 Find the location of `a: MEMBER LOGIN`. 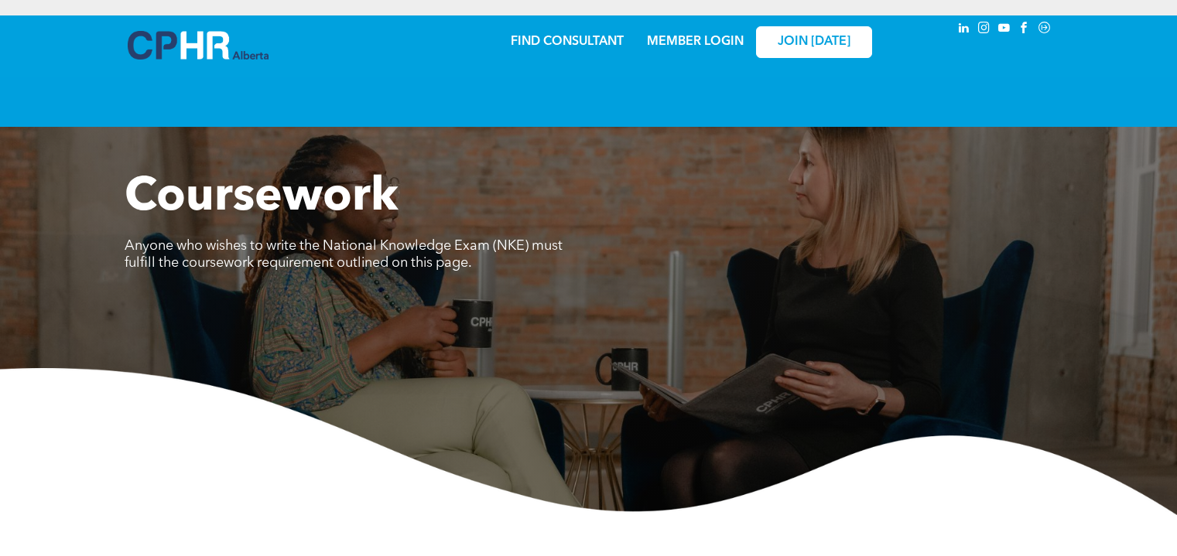

a: MEMBER LOGIN is located at coordinates (695, 42).